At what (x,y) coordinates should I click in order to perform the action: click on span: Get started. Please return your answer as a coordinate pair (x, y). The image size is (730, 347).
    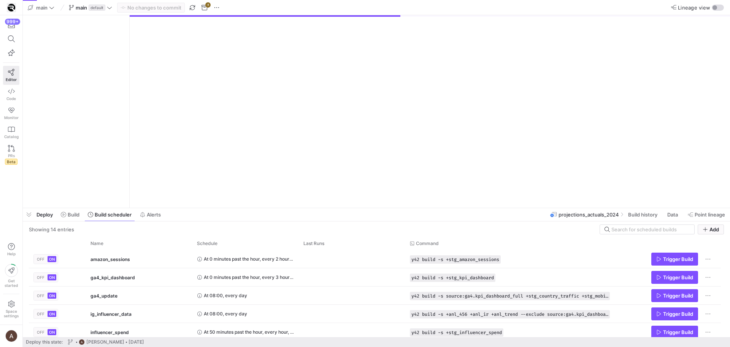
    Looking at the image, I should click on (11, 283).